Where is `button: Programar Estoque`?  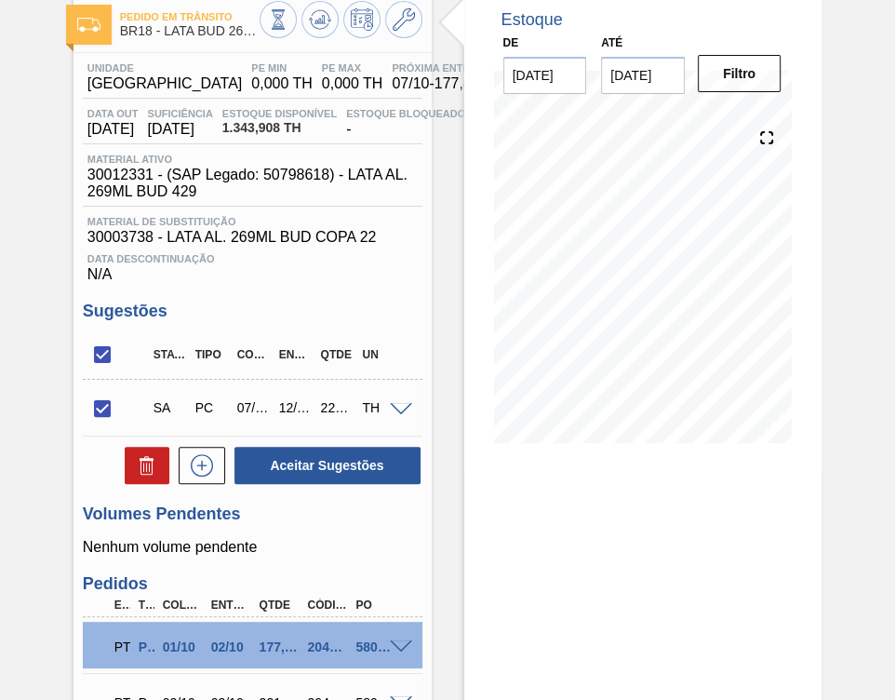
button: Programar Estoque is located at coordinates (362, 20).